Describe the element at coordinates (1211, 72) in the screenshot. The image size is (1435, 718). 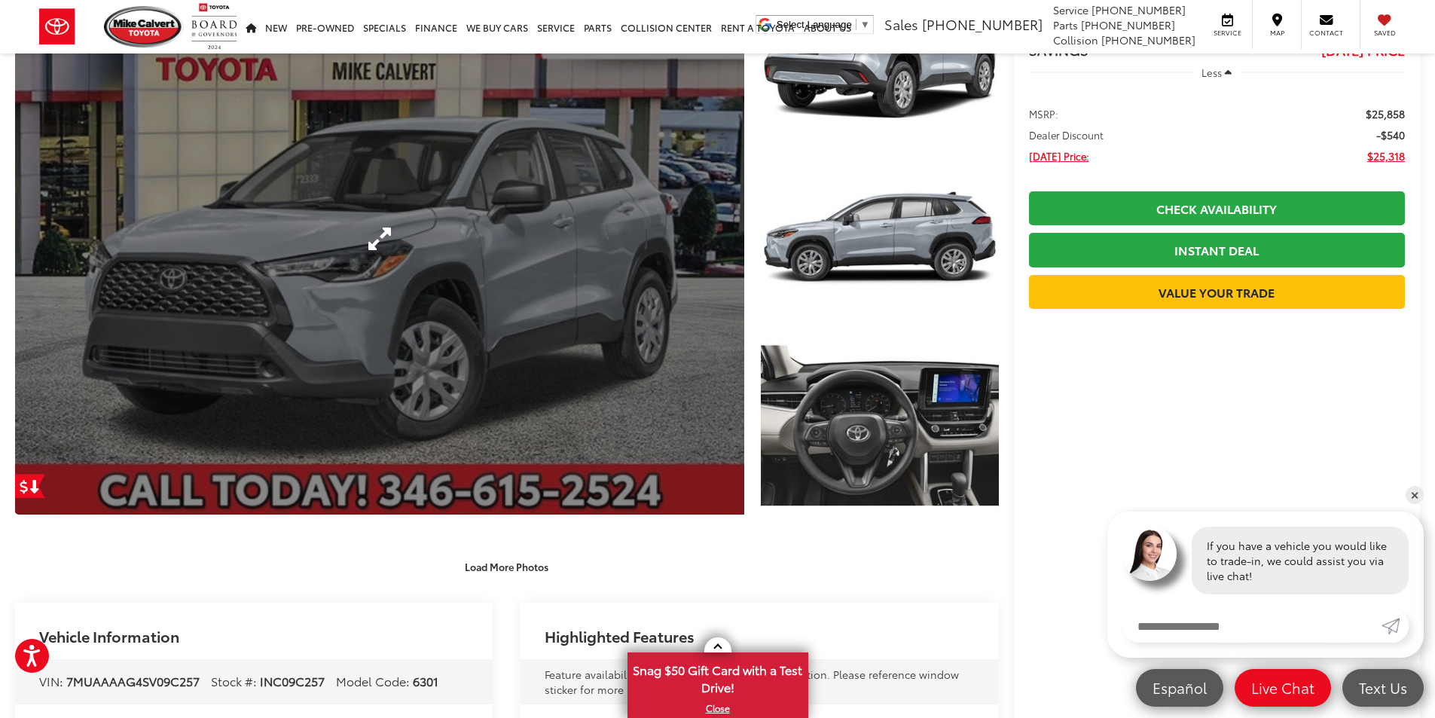
I see `span: Less` at that location.